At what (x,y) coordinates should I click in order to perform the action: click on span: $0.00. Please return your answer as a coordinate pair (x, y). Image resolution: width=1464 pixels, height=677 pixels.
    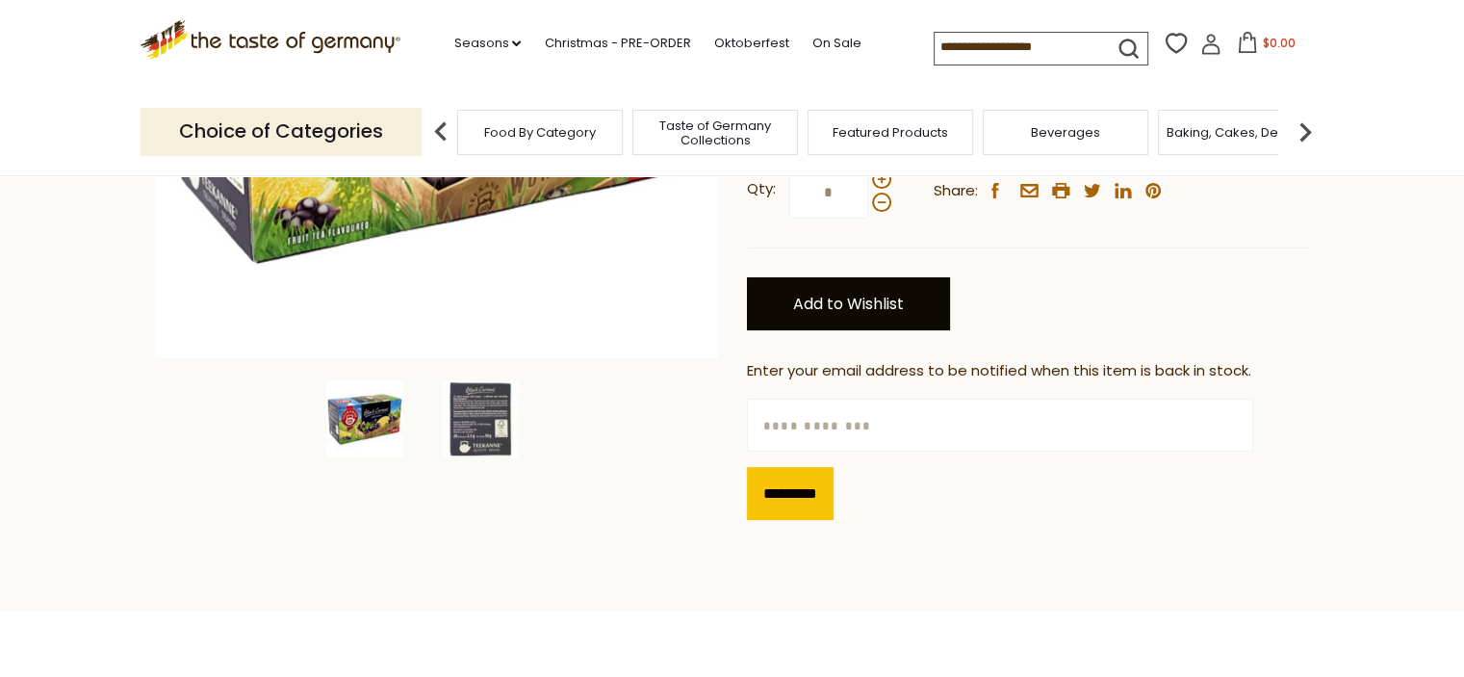
    Looking at the image, I should click on (1278, 42).